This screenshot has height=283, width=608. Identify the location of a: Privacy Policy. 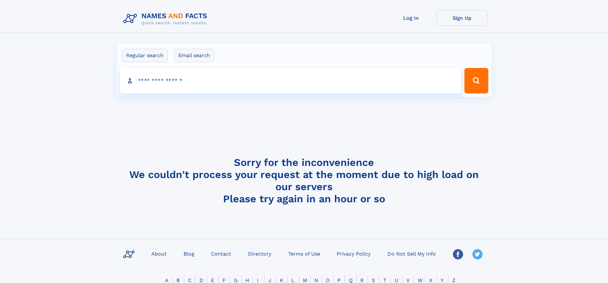
(354, 253).